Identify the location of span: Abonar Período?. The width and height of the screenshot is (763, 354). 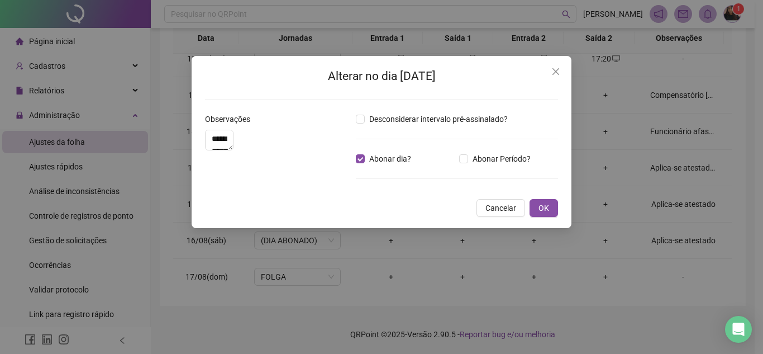
(502, 159).